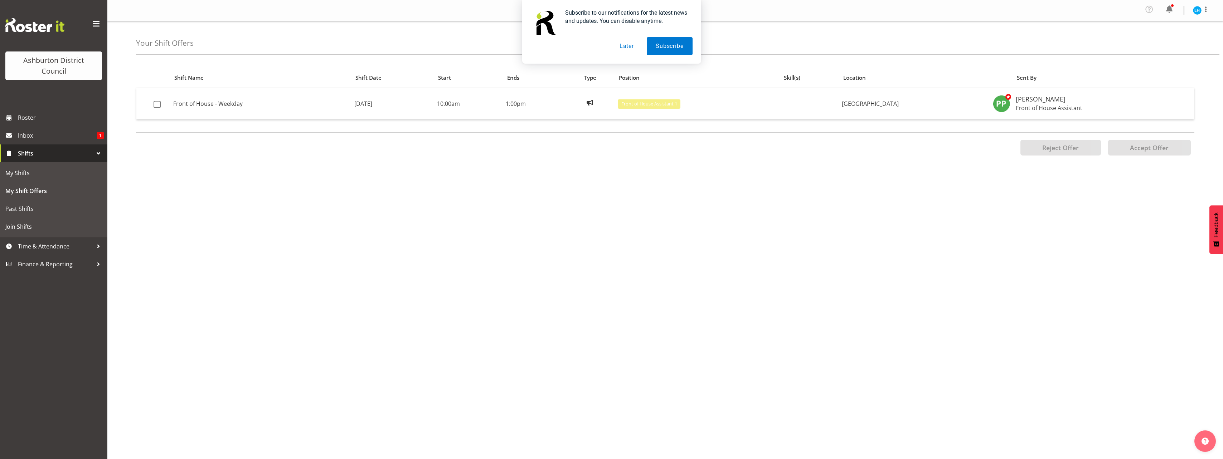 Image resolution: width=1223 pixels, height=459 pixels. Describe the element at coordinates (1216, 230) in the screenshot. I see `button: Feedback - Show survey` at that location.